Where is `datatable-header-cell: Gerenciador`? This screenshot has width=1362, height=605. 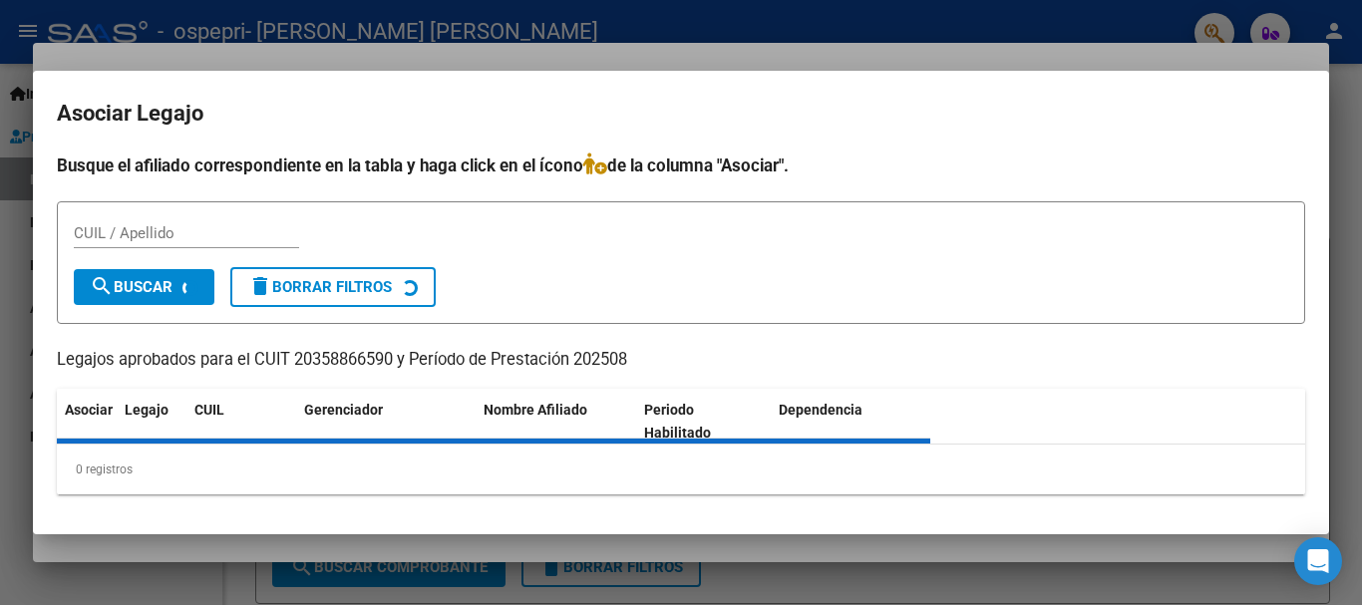
datatable-header-cell: Gerenciador is located at coordinates (386, 422).